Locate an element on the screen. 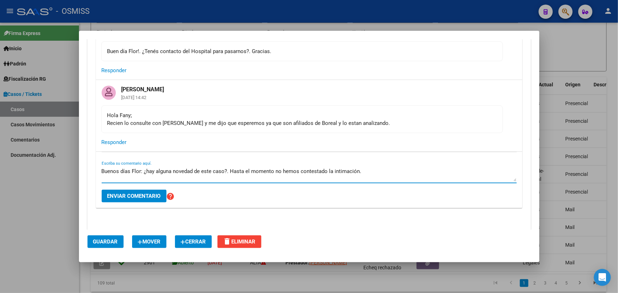 Image resolution: width=618 pixels, height=293 pixels. button: Enviar comentario is located at coordinates (134, 196).